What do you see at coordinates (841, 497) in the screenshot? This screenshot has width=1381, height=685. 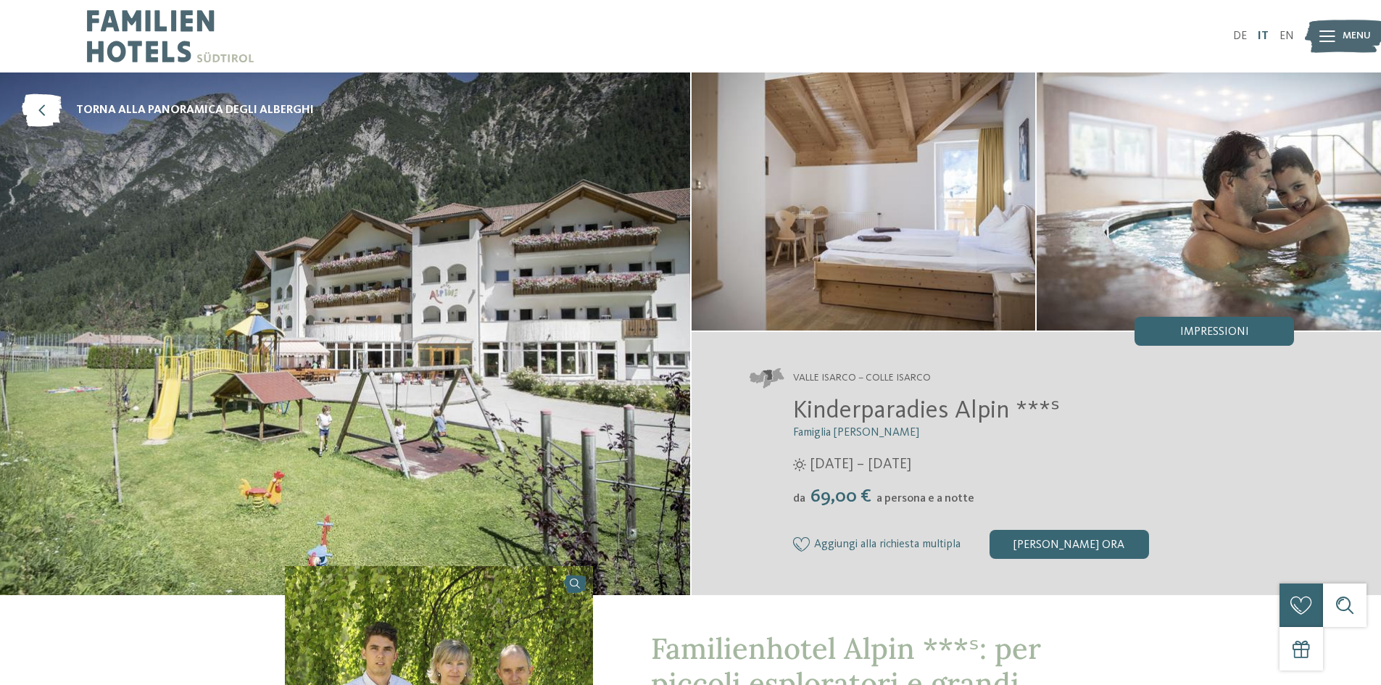 I see `span: 69,00 €` at bounding box center [841, 497].